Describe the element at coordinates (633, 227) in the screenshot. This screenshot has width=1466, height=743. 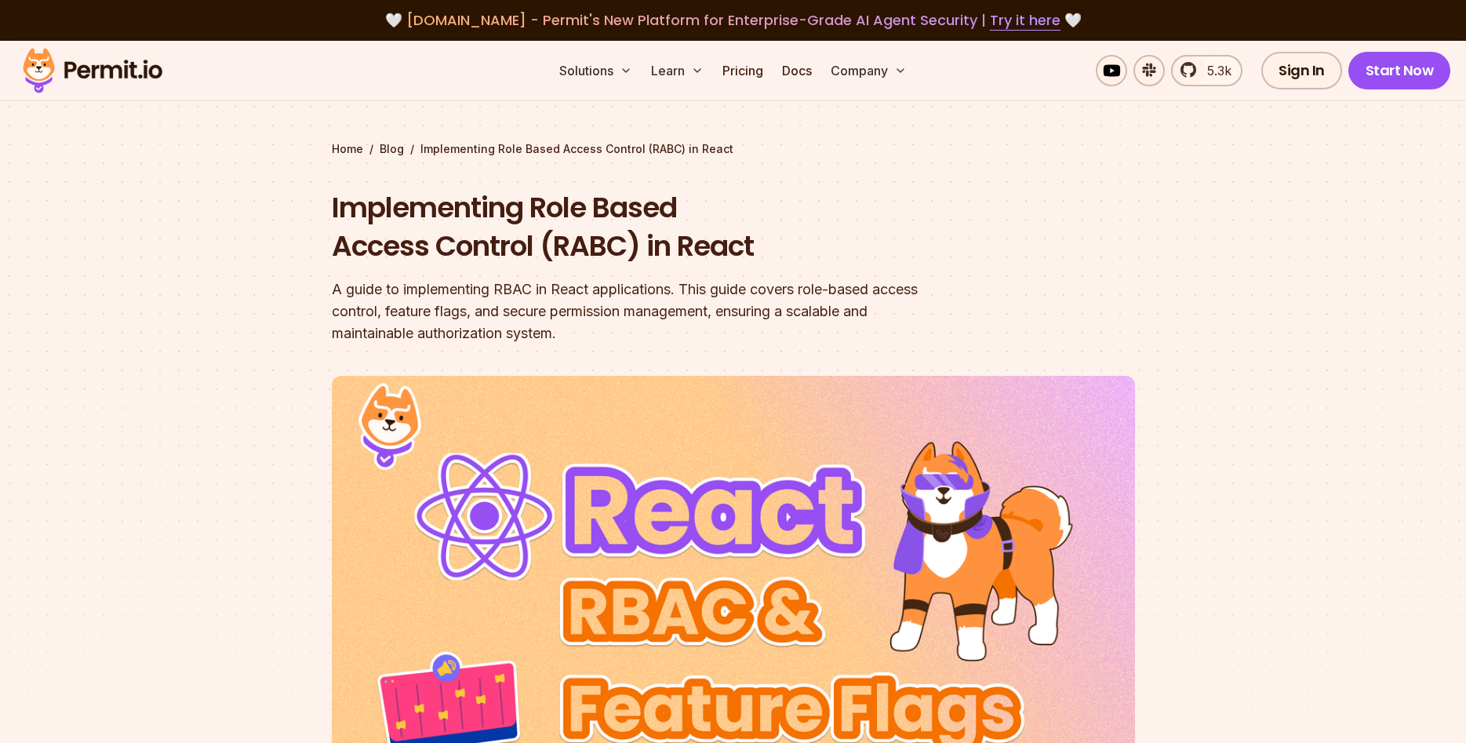
I see `h1: Implementing Role Based Access Control (RABC) in React` at that location.